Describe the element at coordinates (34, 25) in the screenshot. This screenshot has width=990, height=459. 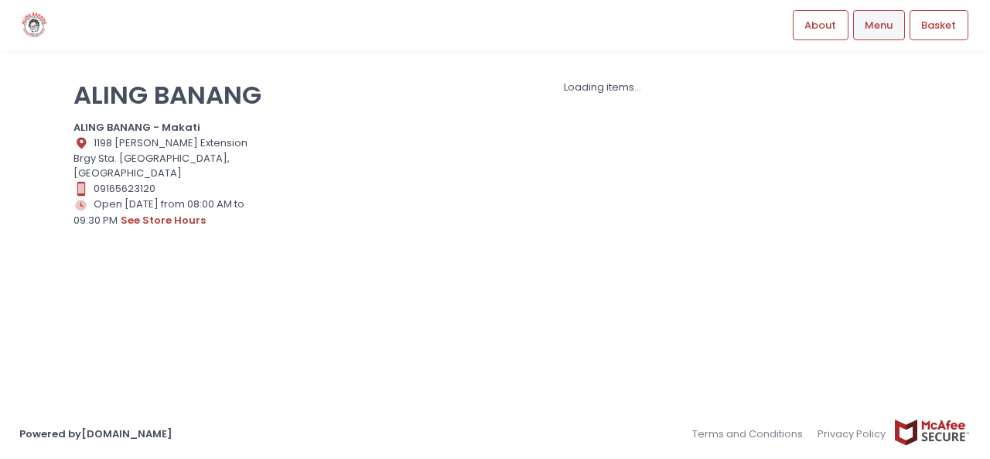
I see `img: logo` at that location.